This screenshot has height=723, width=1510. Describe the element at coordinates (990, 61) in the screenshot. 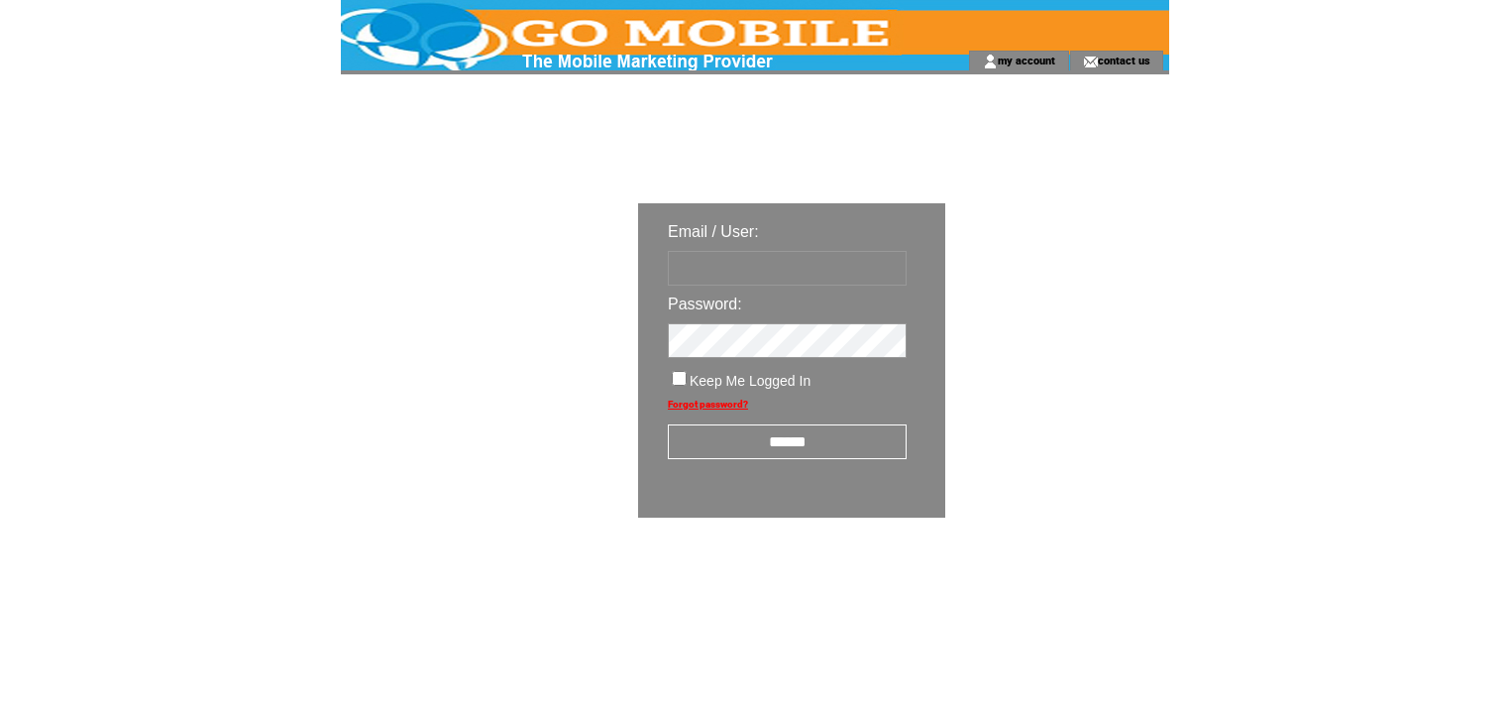

I see `img: account_icon.gif;jsessionid=F46DF975E278E543EFC936D81BD9B051` at that location.